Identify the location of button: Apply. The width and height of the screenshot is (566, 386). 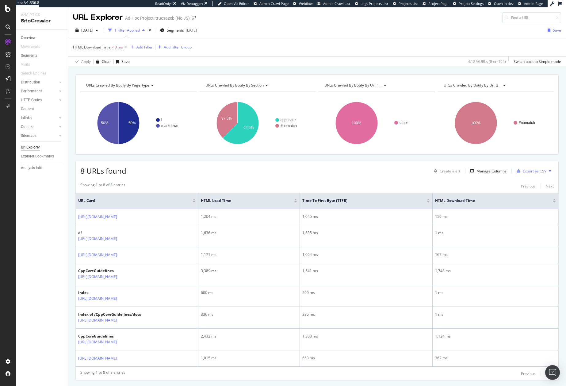
(82, 62).